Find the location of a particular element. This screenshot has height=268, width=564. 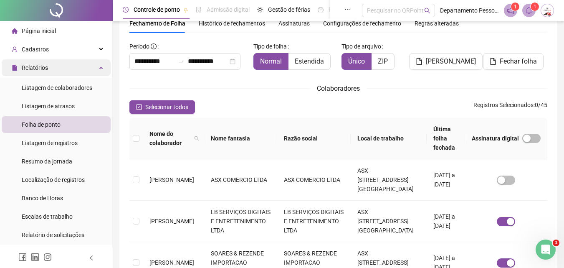

span: bell is located at coordinates (529, 10).